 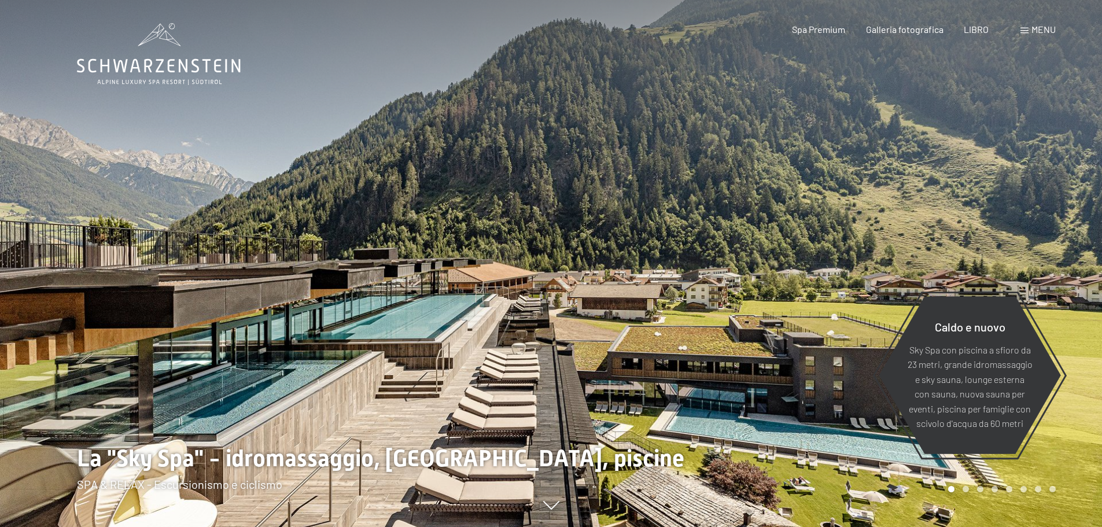 What do you see at coordinates (1023, 489) in the screenshot?
I see `div: Pagina 6 della giostra` at bounding box center [1023, 489].